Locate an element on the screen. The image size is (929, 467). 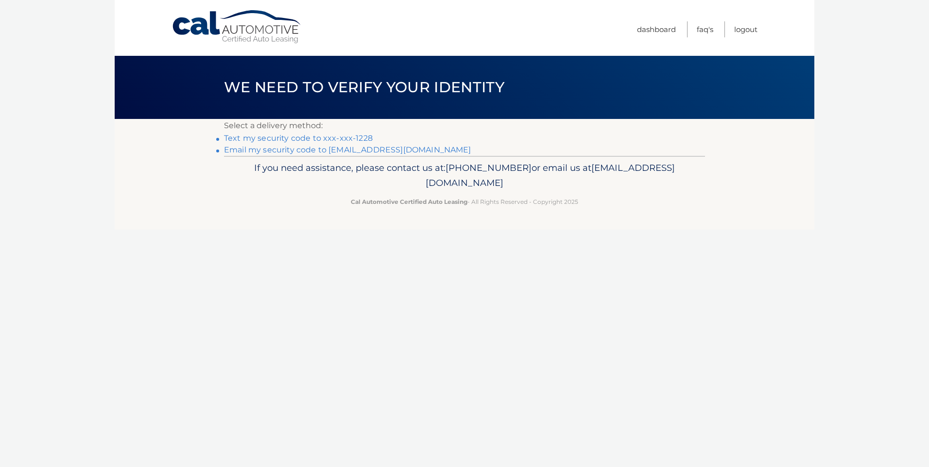
a: Cal Automotive is located at coordinates (237, 27).